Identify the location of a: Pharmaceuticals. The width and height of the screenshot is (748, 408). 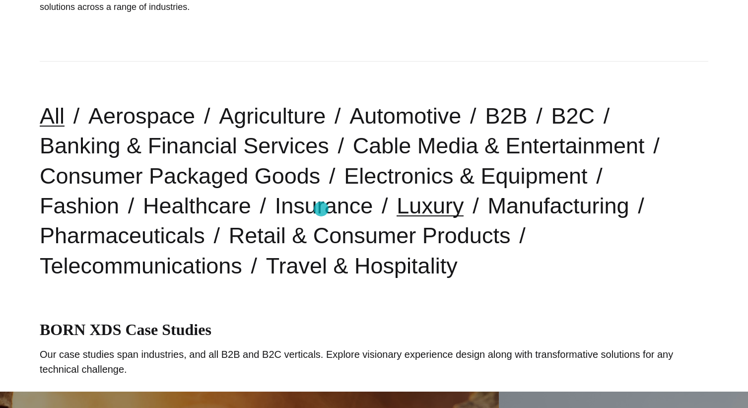
(122, 235).